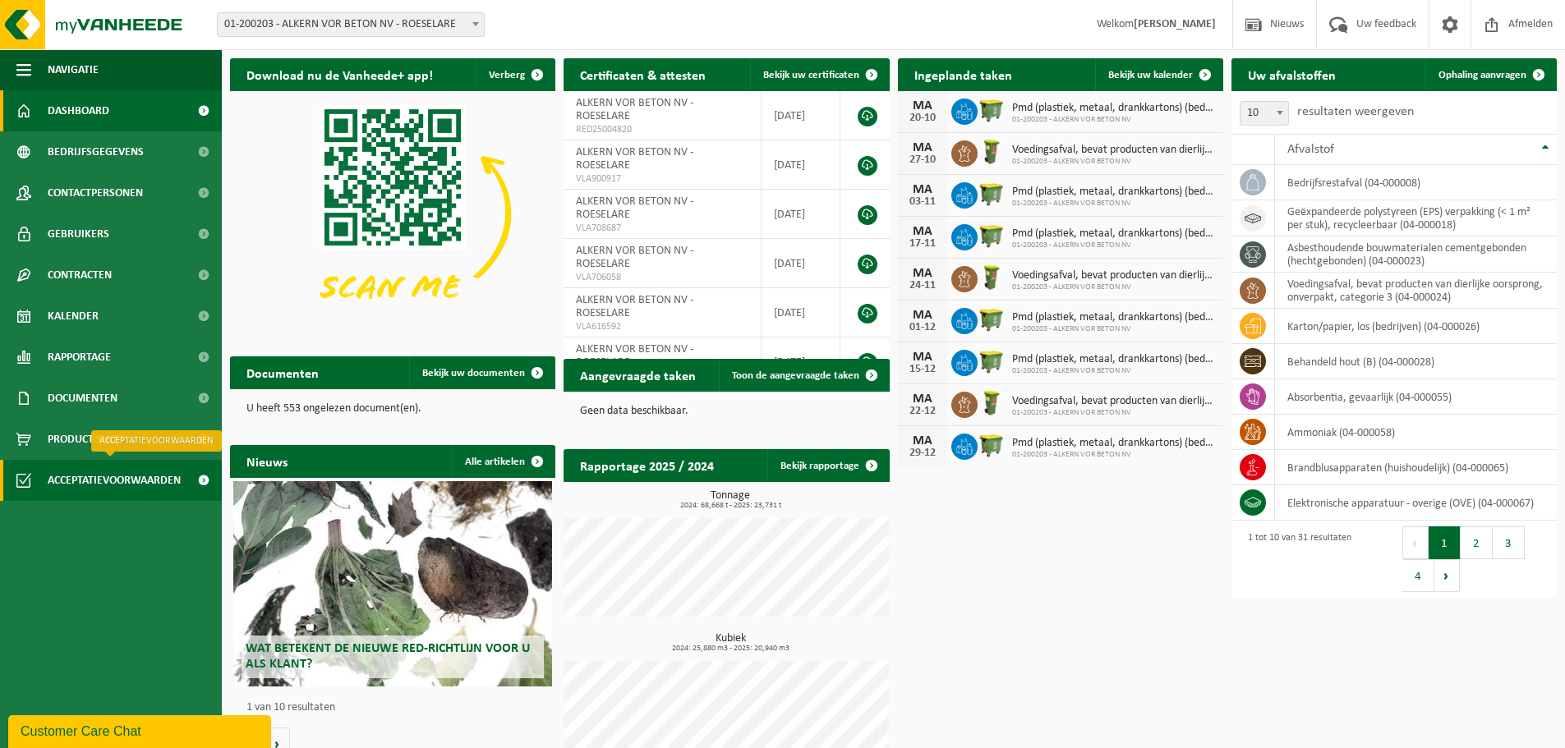  What do you see at coordinates (730, 649) in the screenshot?
I see `span: 2024: 25,880 m3 - 2025: 20,940 m3` at bounding box center [730, 649].